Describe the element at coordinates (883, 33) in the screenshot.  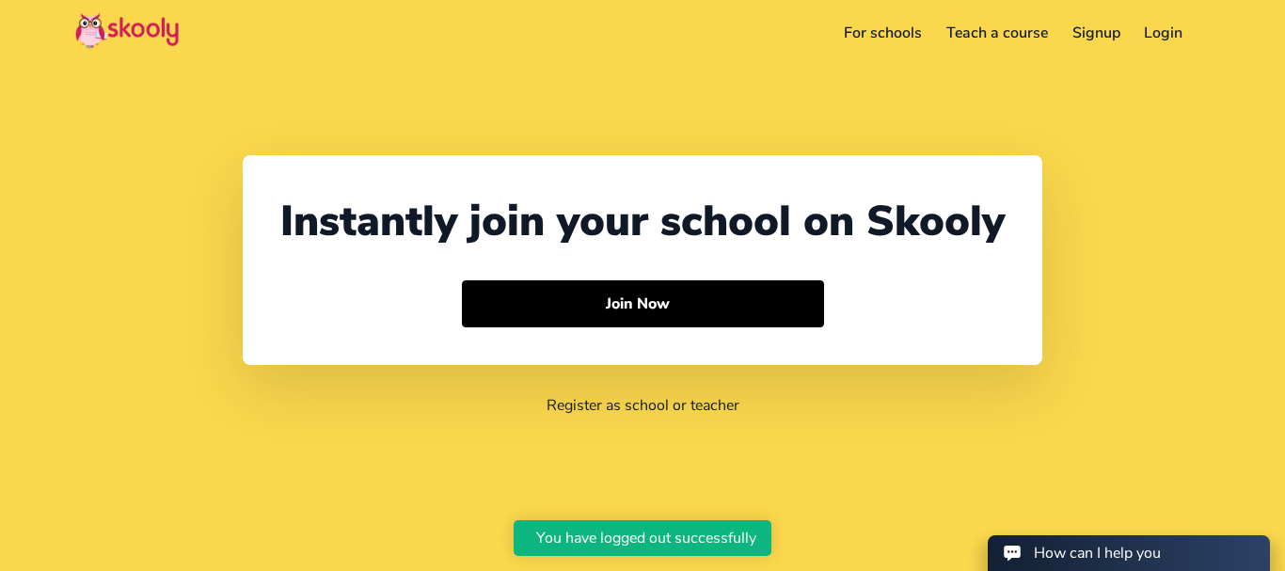
I see `a: For schools` at that location.